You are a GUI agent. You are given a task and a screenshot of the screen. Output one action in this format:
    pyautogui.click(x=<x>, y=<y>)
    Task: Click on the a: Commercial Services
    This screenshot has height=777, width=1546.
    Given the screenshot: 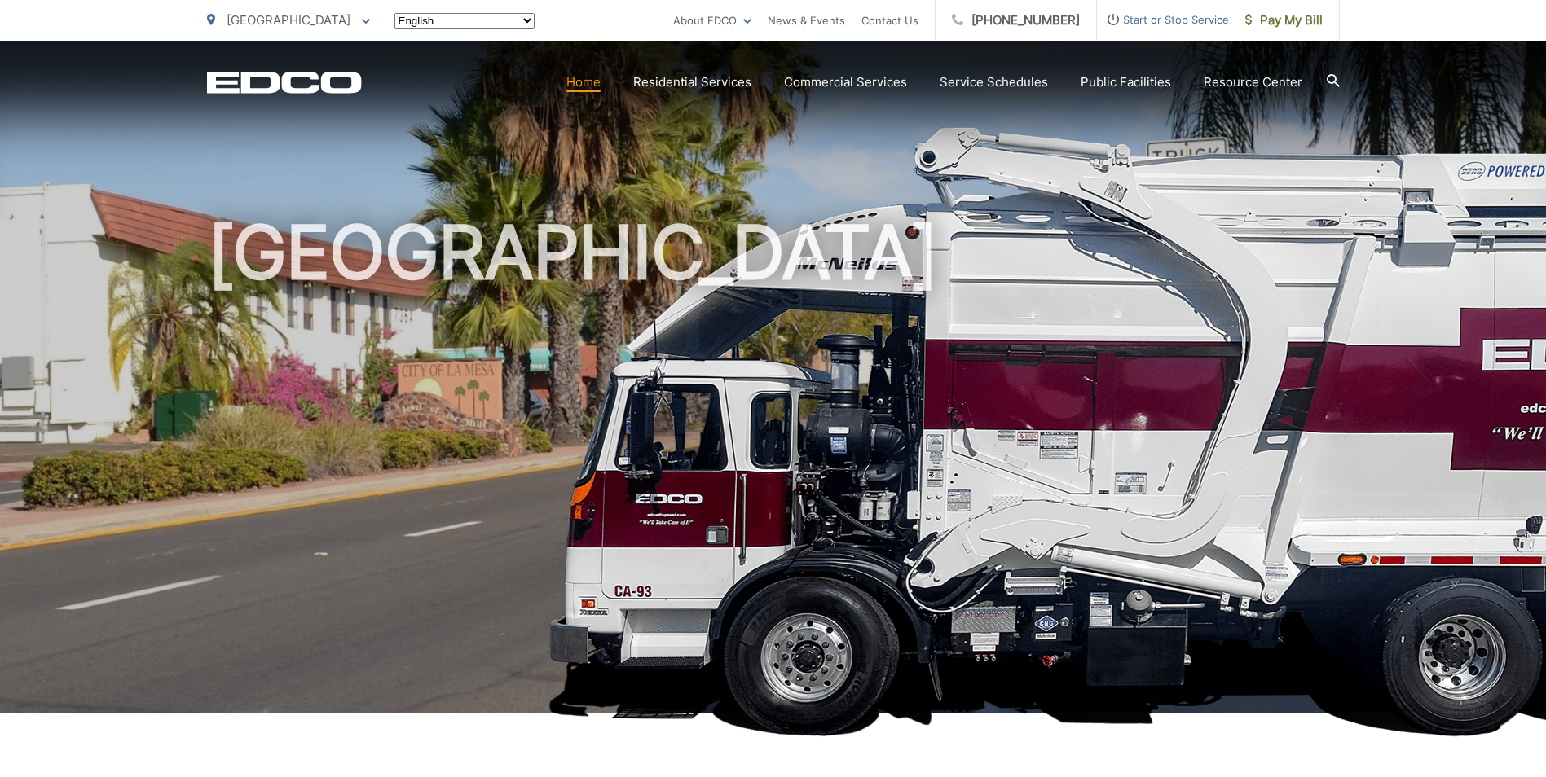 What is the action you would take?
    pyautogui.click(x=845, y=82)
    